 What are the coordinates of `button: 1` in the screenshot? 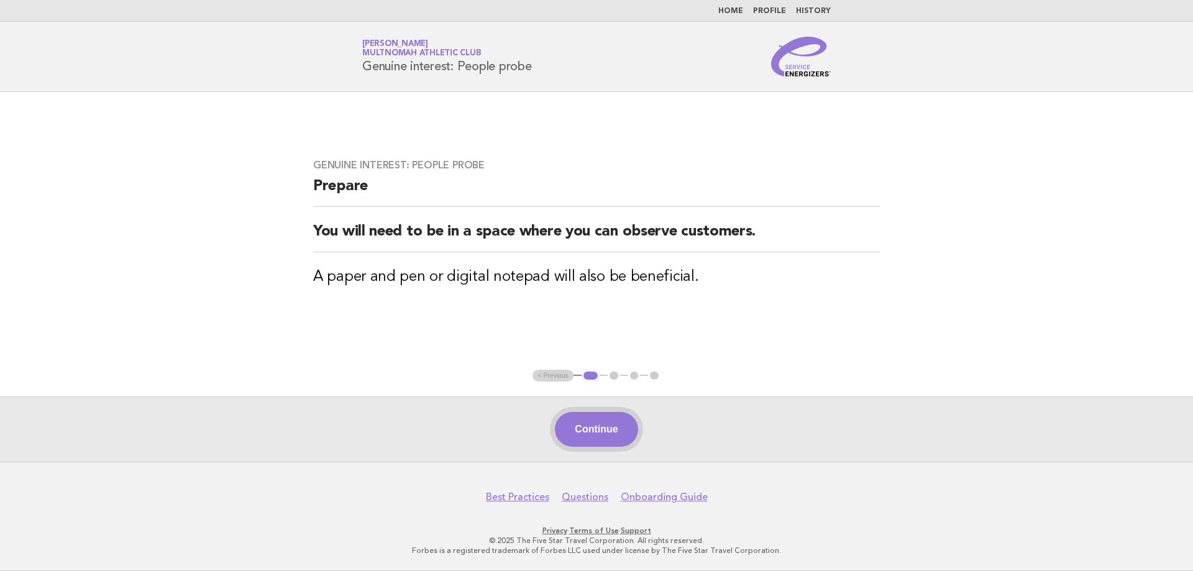 It's located at (590, 376).